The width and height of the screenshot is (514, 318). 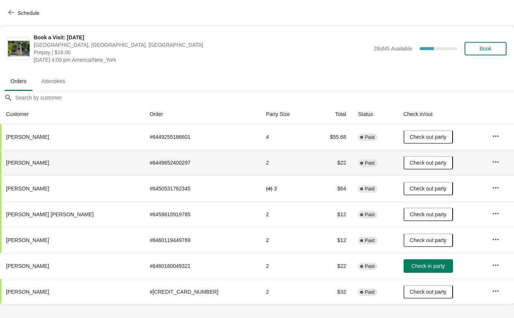 What do you see at coordinates (332, 137) in the screenshot?
I see `td: $55.68` at bounding box center [332, 137].